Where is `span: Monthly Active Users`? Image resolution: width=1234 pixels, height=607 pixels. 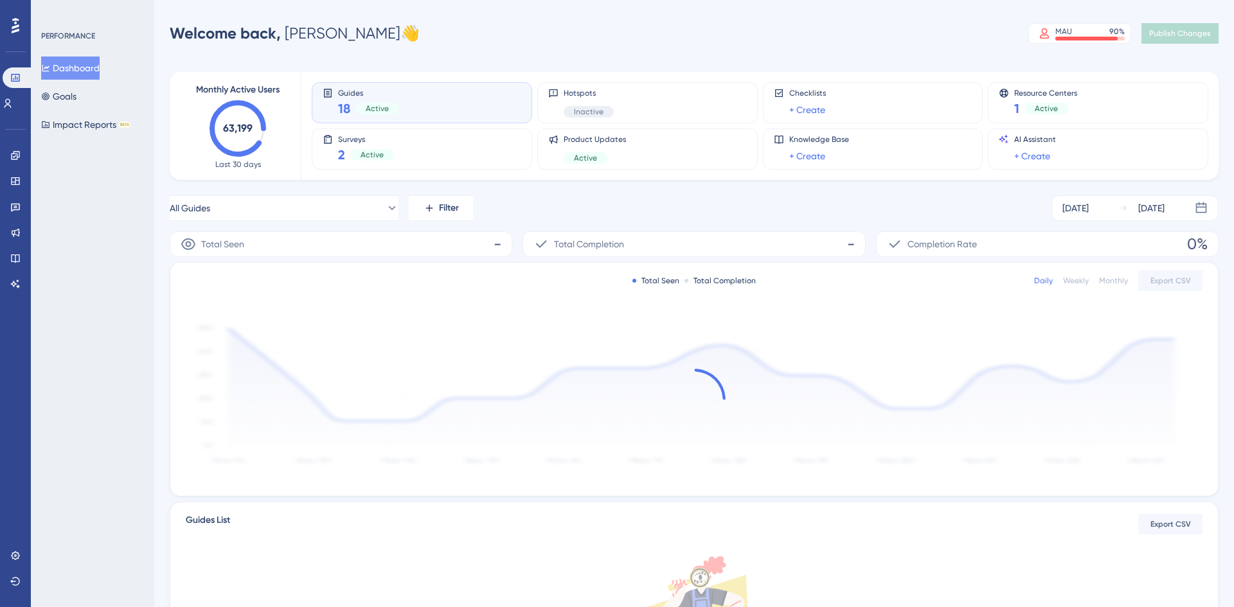 span: Monthly Active Users is located at coordinates (238, 90).